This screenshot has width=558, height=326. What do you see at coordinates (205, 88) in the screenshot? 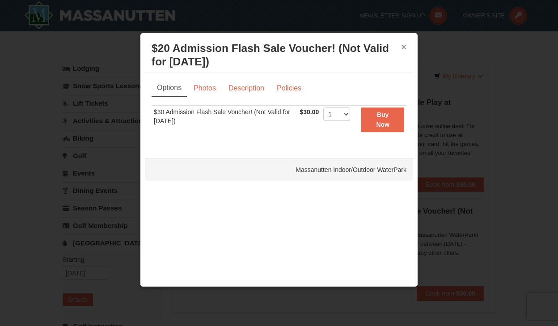
I see `a: Photos` at bounding box center [205, 88].